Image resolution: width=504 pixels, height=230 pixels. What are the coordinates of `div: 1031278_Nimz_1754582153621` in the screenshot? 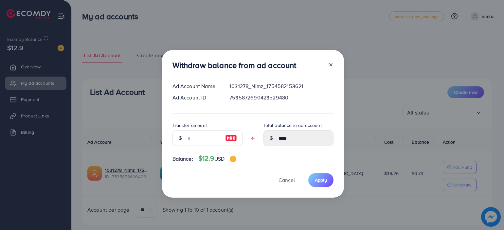 It's located at (281, 86).